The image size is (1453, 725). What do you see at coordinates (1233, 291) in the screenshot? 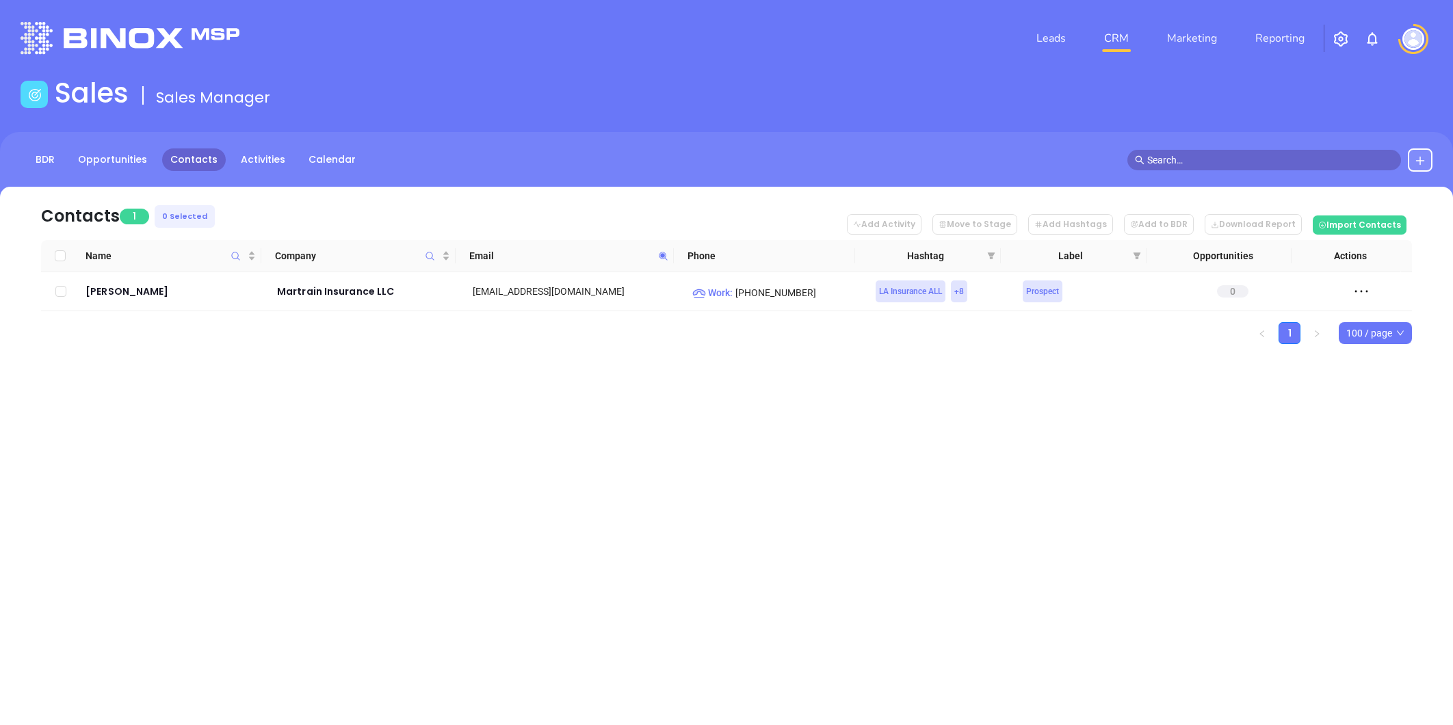
I see `span: 0` at bounding box center [1233, 291].